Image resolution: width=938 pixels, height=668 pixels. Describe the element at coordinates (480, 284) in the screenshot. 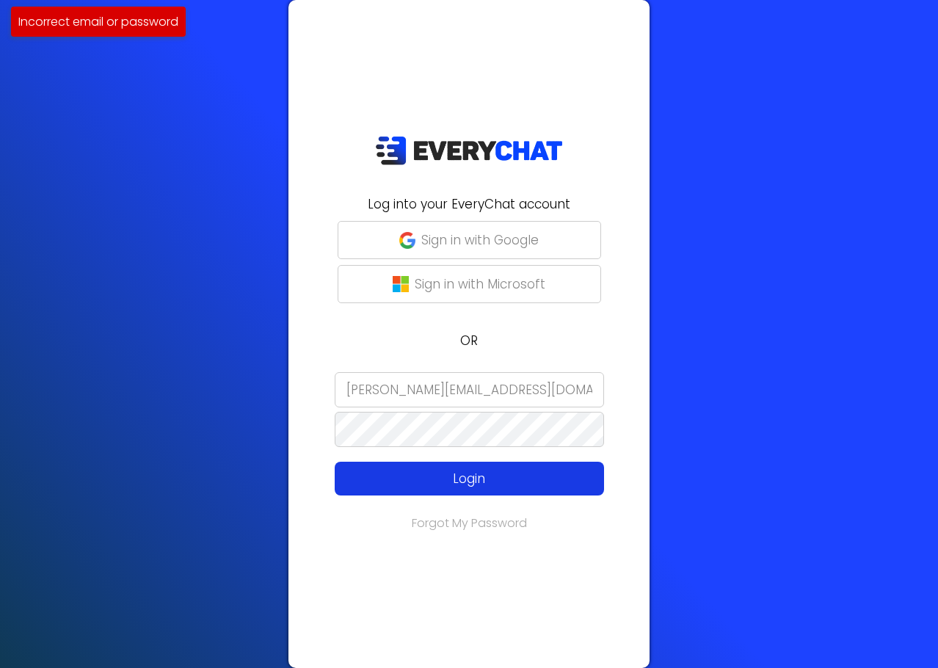

I see `p: Sign in with Microsoft` at that location.